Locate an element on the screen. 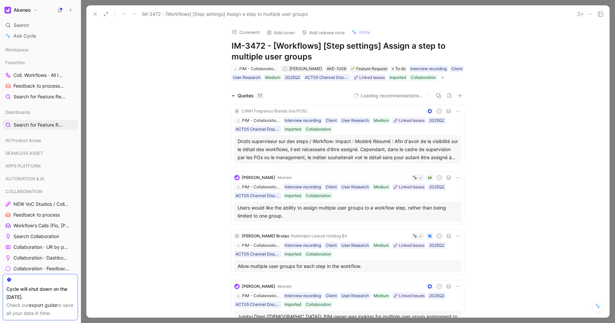 The image size is (615, 323). a: NEW VoC Studios / Collaboration is located at coordinates (40, 204).